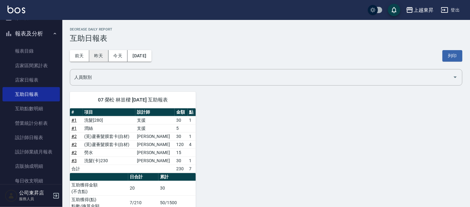 The width and height of the screenshot is (470, 207). I want to click on a: 店販抽成明細, so click(31, 166).